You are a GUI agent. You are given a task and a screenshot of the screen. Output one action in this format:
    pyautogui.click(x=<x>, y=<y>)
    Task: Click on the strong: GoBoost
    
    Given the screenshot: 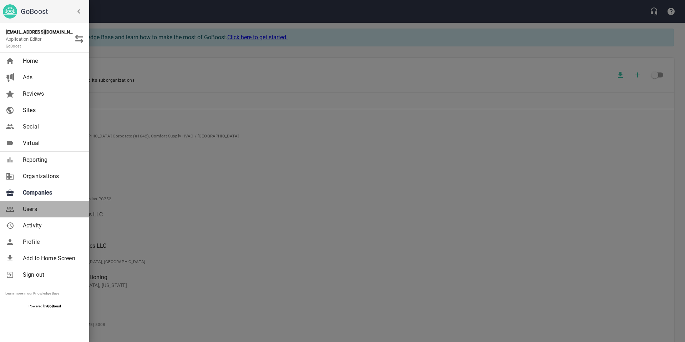 What is the action you would take?
    pyautogui.click(x=54, y=306)
    